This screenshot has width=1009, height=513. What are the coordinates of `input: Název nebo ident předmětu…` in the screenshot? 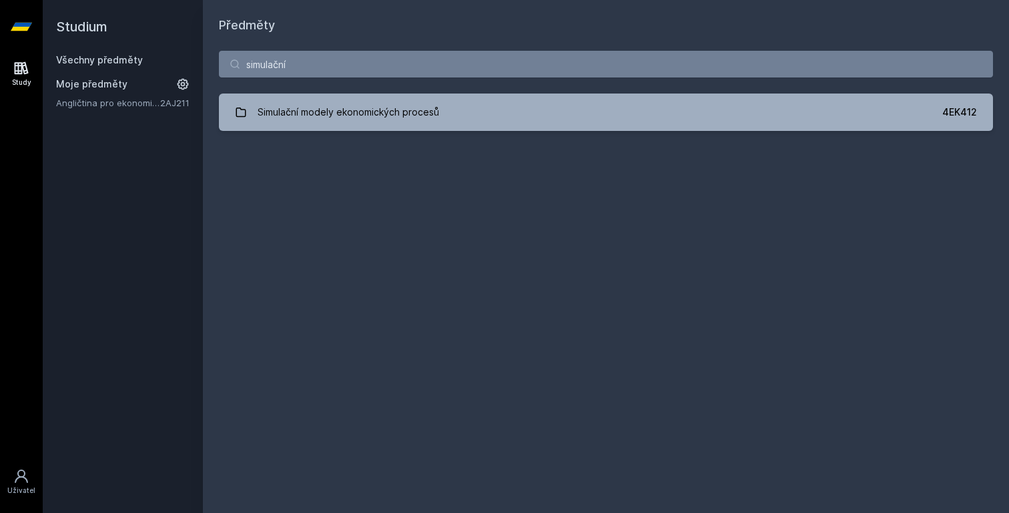 It's located at (606, 64).